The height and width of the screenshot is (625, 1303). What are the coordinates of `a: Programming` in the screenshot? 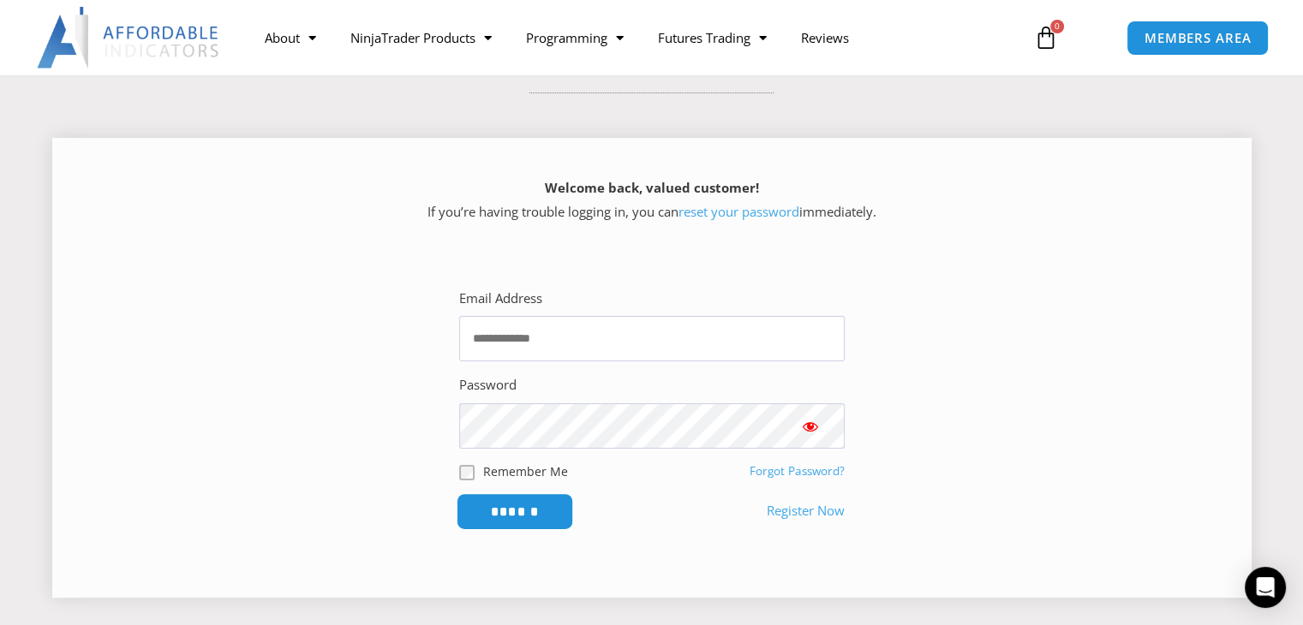 It's located at (575, 38).